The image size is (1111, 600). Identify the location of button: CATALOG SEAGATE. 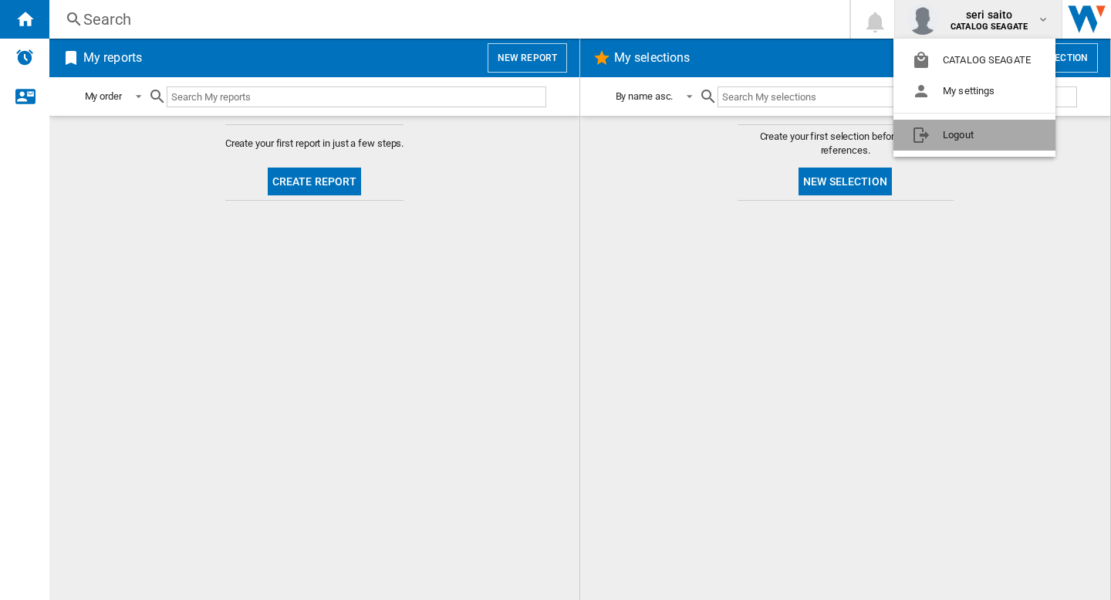
(975, 60).